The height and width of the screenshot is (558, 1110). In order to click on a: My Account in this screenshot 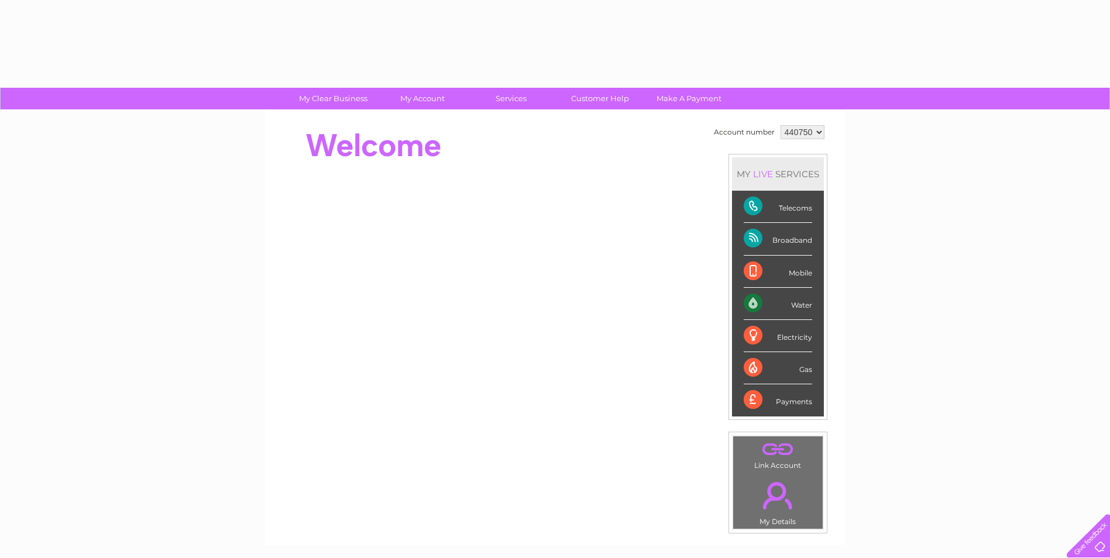, I will do `click(422, 98)`.